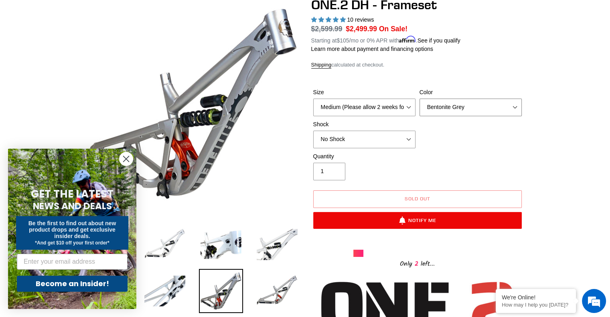  What do you see at coordinates (126, 159) in the screenshot?
I see `button: Close dialog` at bounding box center [126, 159].